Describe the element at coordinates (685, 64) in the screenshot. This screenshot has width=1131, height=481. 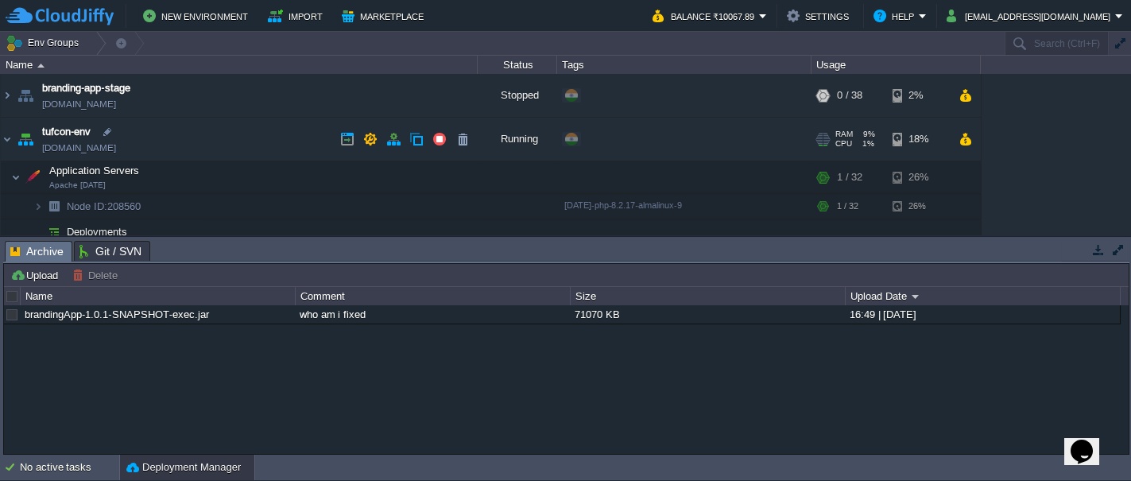
I see `div: Tags` at that location.